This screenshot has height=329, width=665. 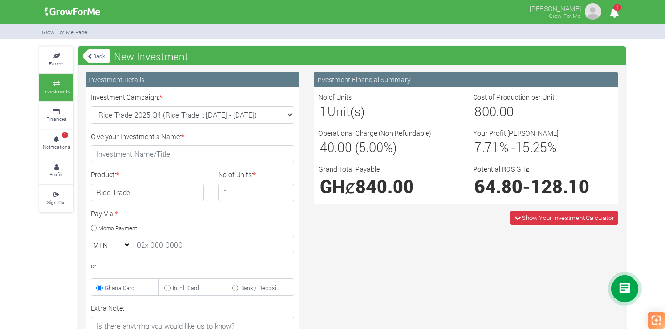 I want to click on small: Intnl. Card, so click(x=186, y=288).